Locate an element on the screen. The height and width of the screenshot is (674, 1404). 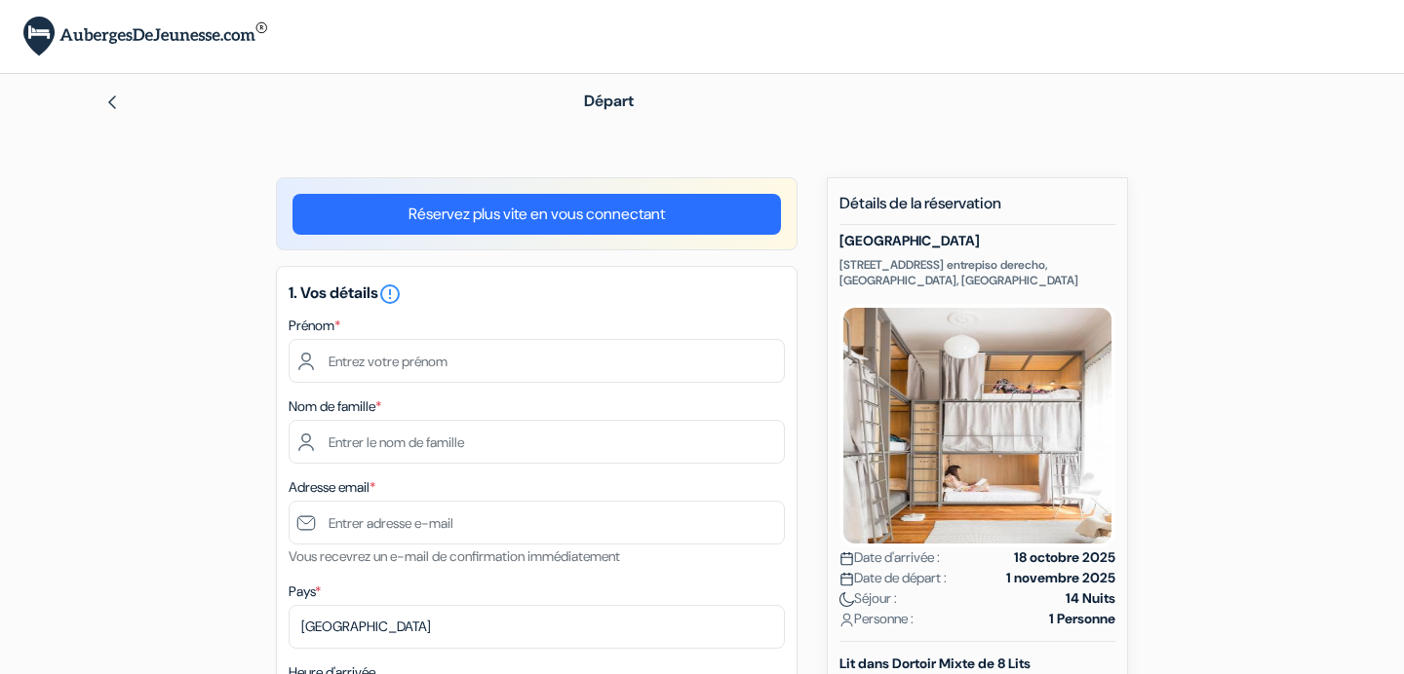
span: Date d'arrivée : is located at coordinates (889, 558).